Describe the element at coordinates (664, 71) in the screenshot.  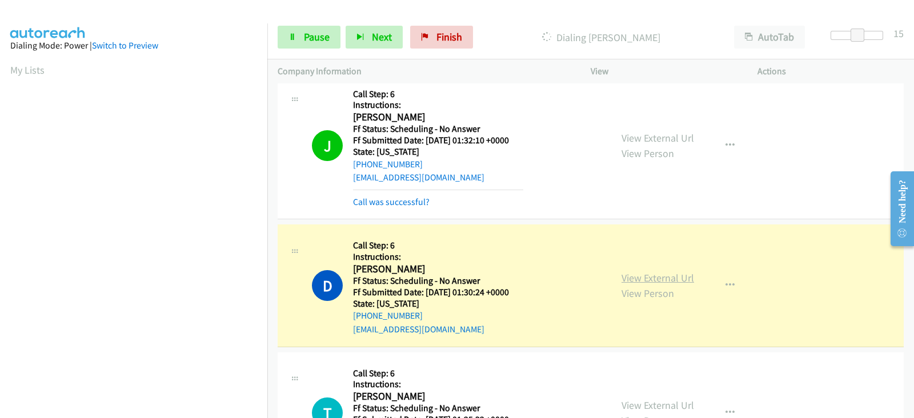
I see `p: View` at that location.